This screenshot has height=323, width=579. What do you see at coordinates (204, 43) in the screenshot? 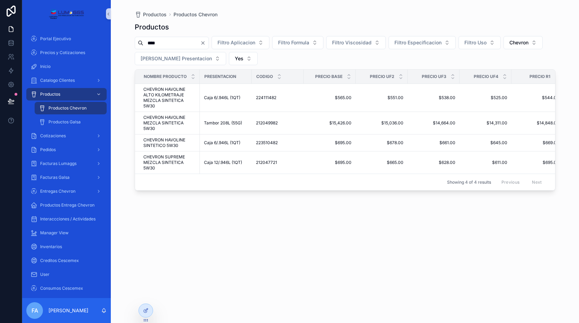
I see `button: Clear` at bounding box center [204, 43].